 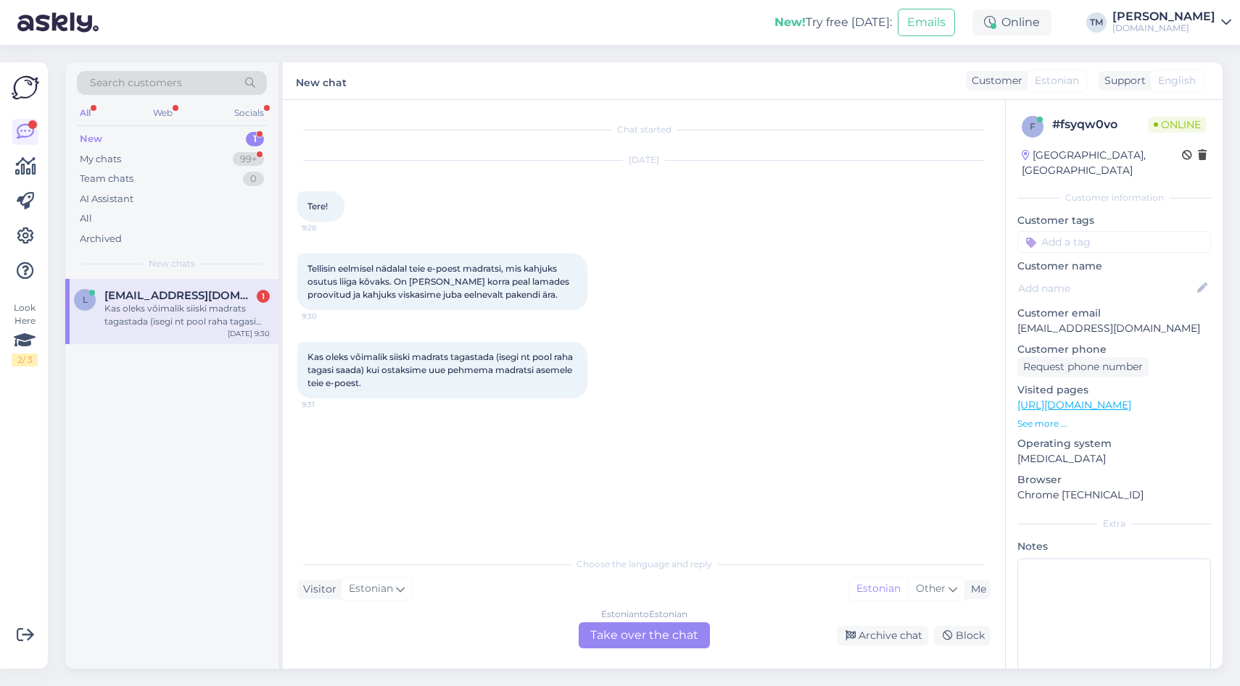 What do you see at coordinates (107, 179) in the screenshot?
I see `div: Team chats` at bounding box center [107, 179].